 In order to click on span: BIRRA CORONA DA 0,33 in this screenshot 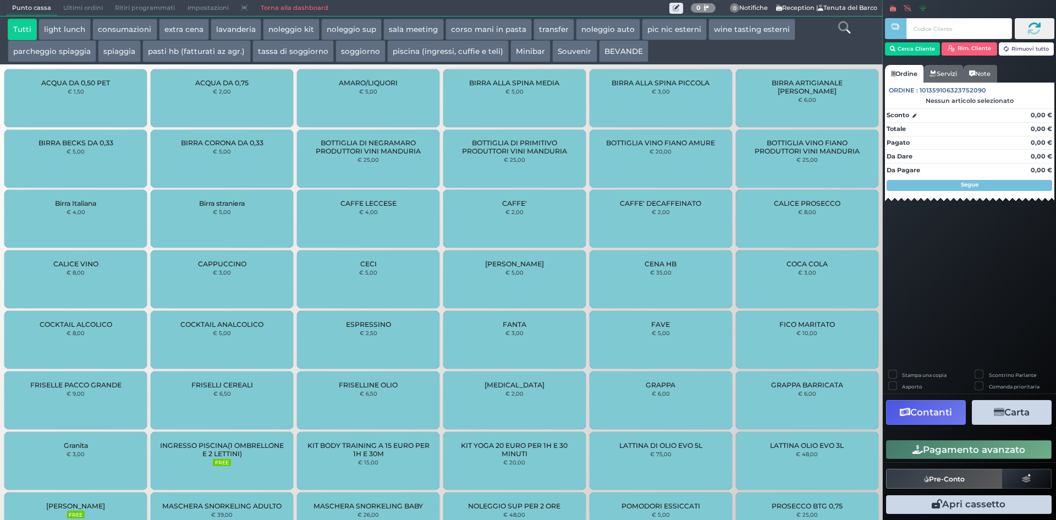, I will do `click(222, 142)`.